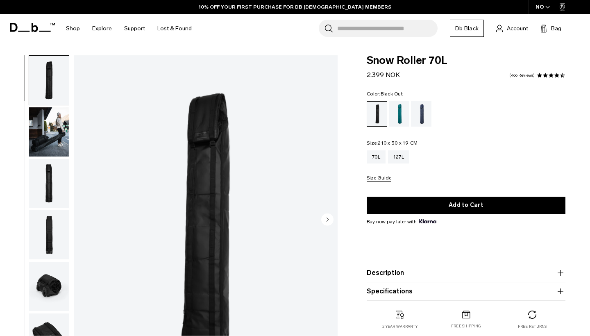 Image resolution: width=590 pixels, height=336 pixels. What do you see at coordinates (466, 61) in the screenshot?
I see `span: Snow Roller 70L` at bounding box center [466, 61].